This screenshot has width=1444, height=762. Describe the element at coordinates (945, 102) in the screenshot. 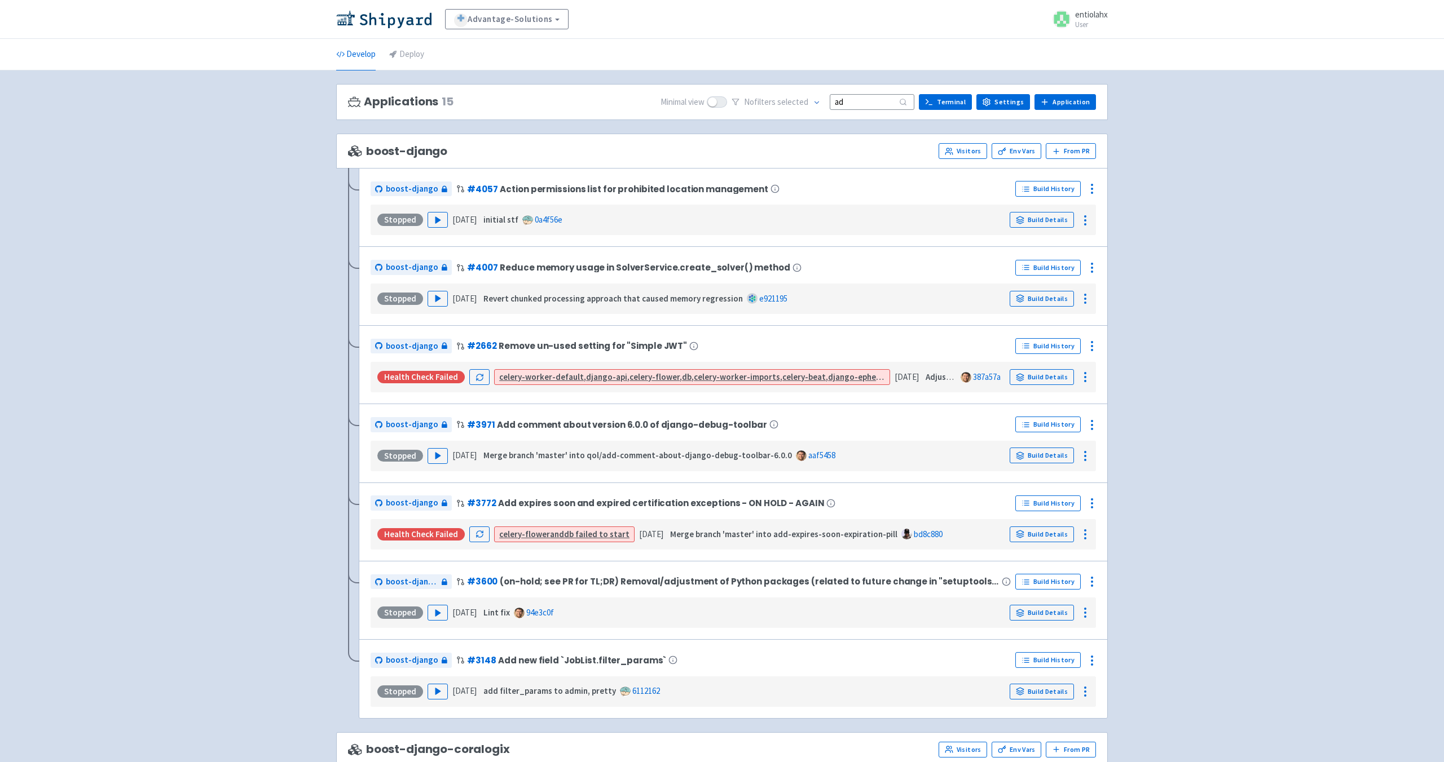

I see `a: Terminal` at that location.